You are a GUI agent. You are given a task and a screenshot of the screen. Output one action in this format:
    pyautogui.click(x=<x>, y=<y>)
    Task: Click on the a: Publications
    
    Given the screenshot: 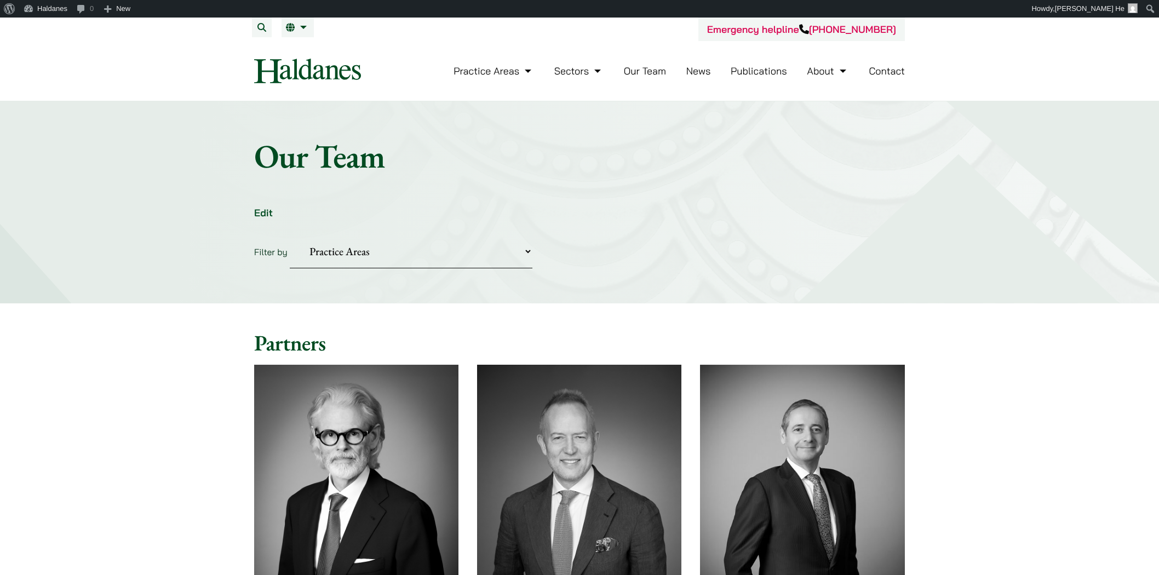 What is the action you would take?
    pyautogui.click(x=758, y=71)
    